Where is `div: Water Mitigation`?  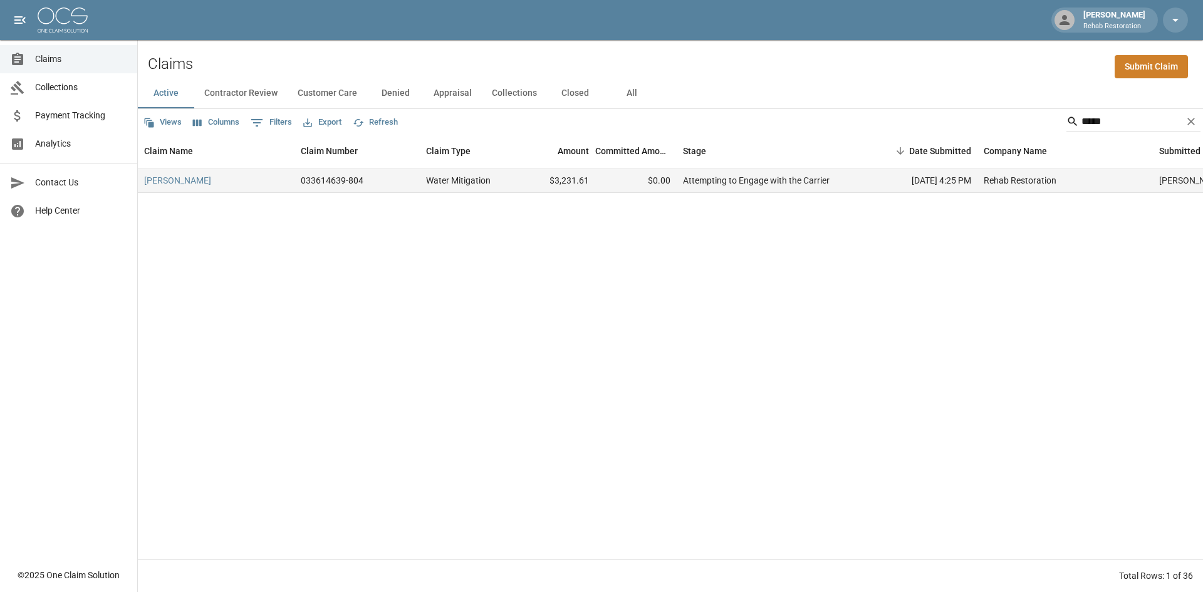 div: Water Mitigation is located at coordinates (458, 180).